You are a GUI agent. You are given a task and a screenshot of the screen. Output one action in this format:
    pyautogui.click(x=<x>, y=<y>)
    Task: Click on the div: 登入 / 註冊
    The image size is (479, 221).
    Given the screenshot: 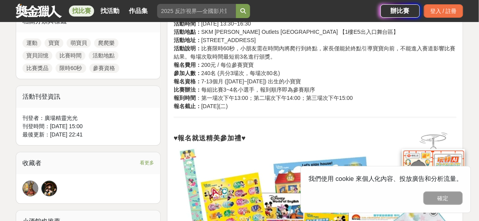 What is the action you would take?
    pyautogui.click(x=443, y=11)
    